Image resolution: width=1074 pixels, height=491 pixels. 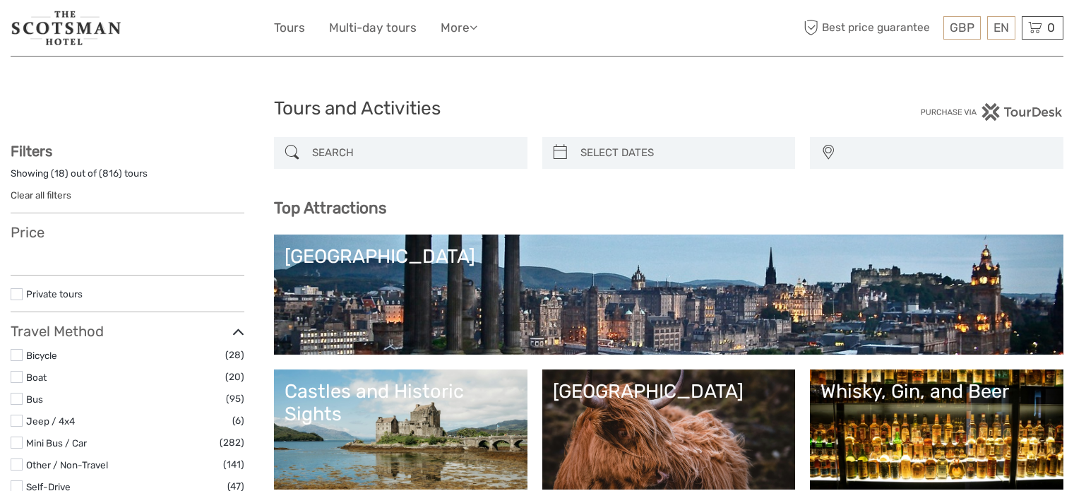 I want to click on input: SEARCH, so click(x=413, y=153).